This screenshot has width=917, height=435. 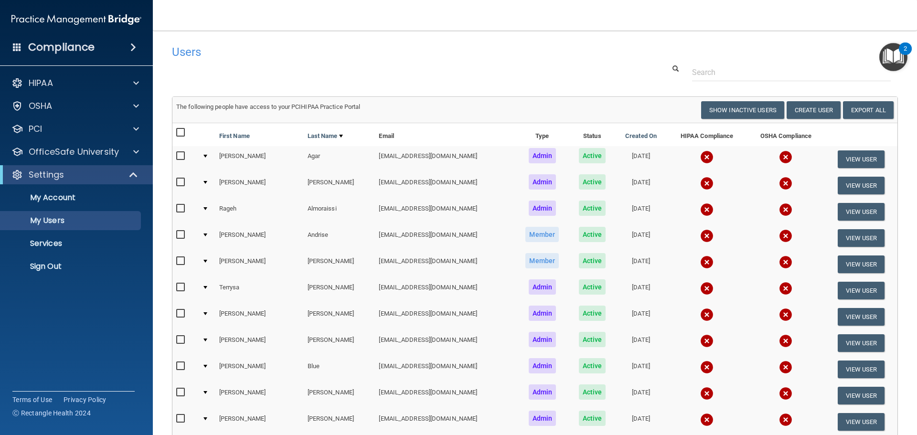 I want to click on td: Rageh, so click(x=259, y=212).